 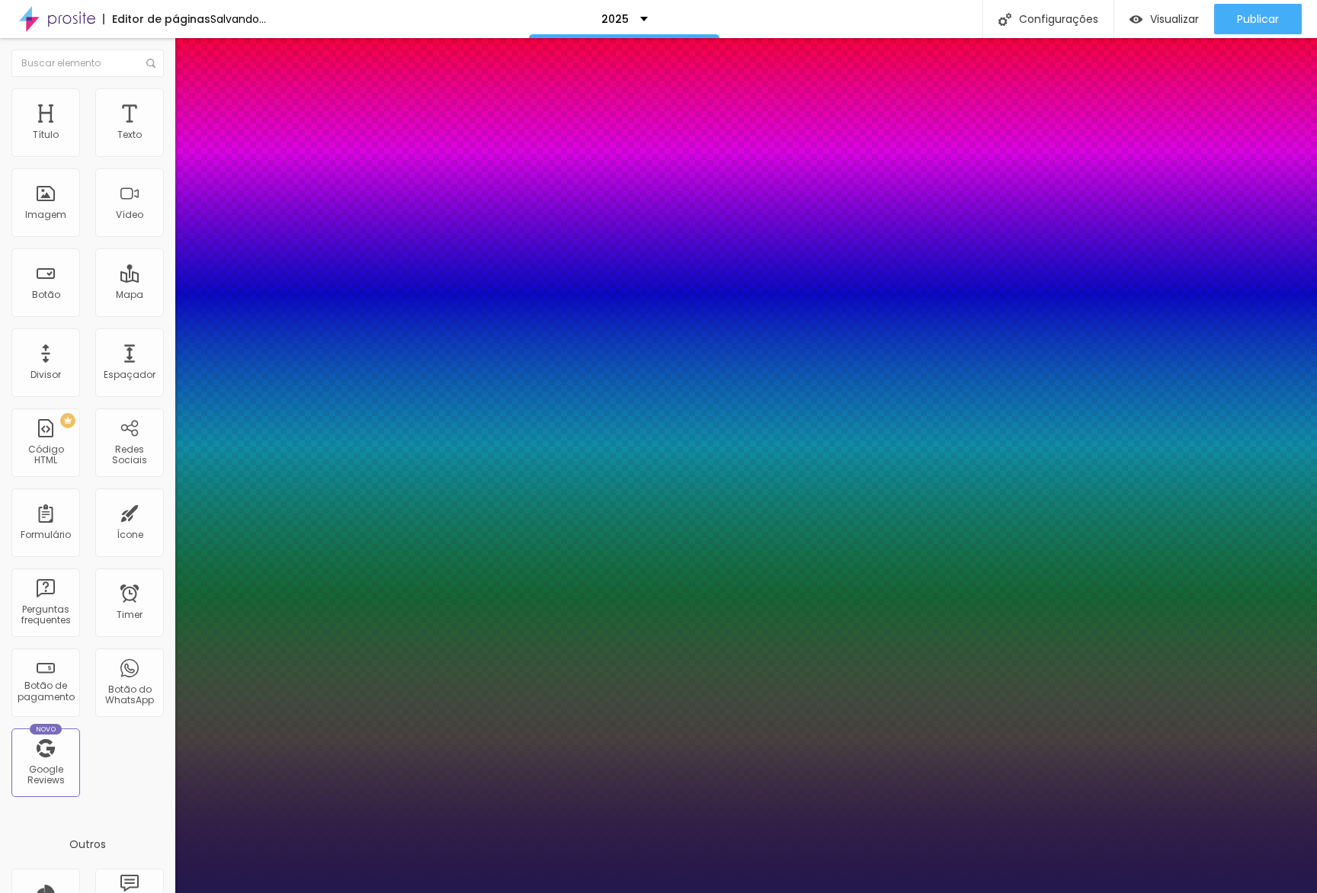 What do you see at coordinates (130, 215) in the screenshot?
I see `div: Vídeo` at bounding box center [130, 215].